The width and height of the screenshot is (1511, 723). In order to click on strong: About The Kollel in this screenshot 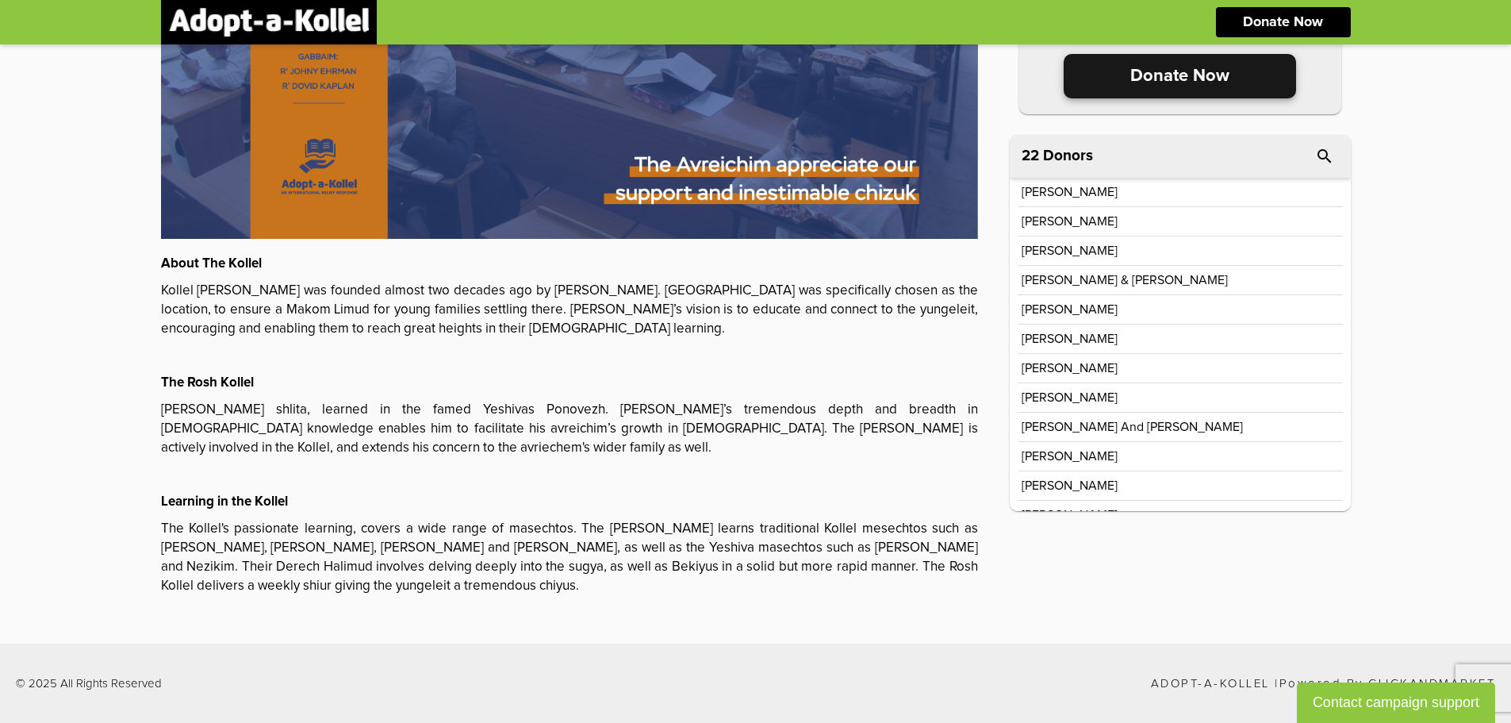, I will do `click(211, 263)`.